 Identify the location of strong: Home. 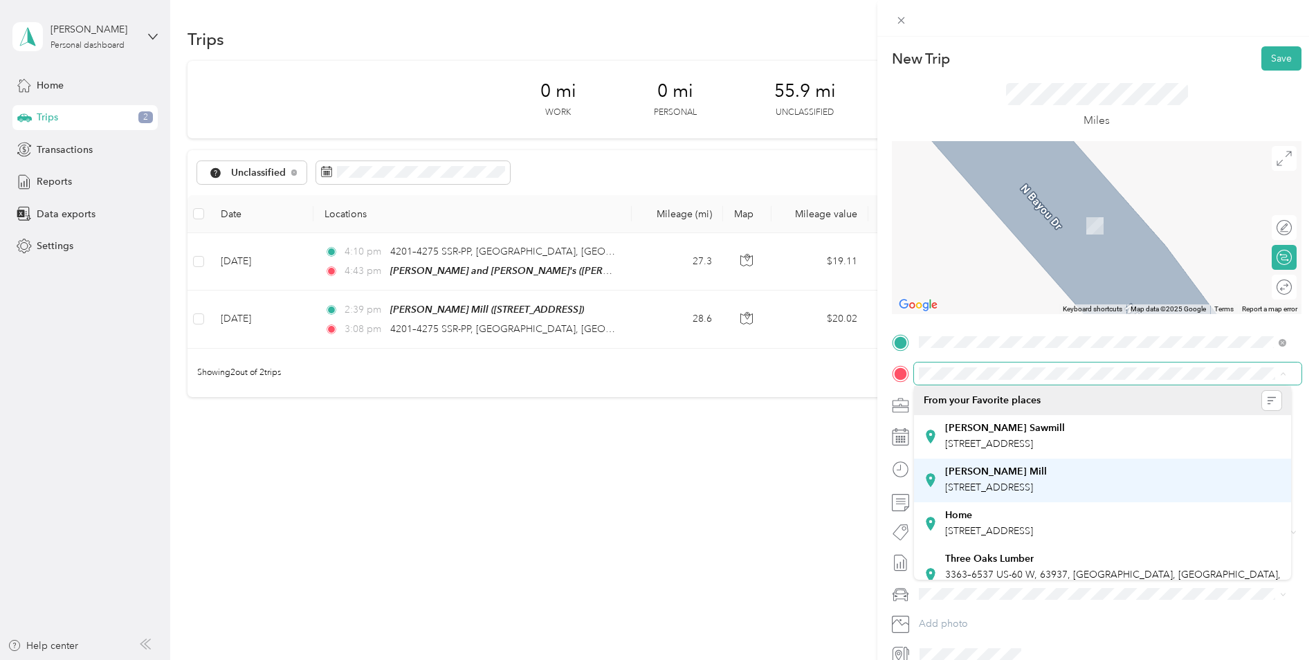
(958, 516).